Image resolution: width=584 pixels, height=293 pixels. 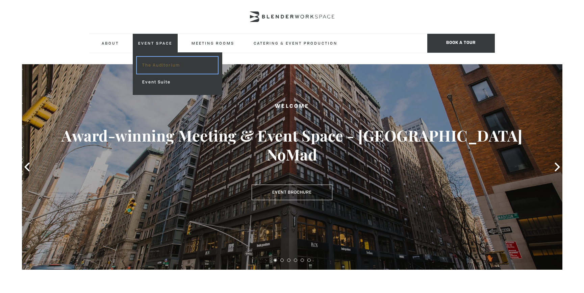 What do you see at coordinates (177, 65) in the screenshot?
I see `a: The Auditorium` at bounding box center [177, 65].